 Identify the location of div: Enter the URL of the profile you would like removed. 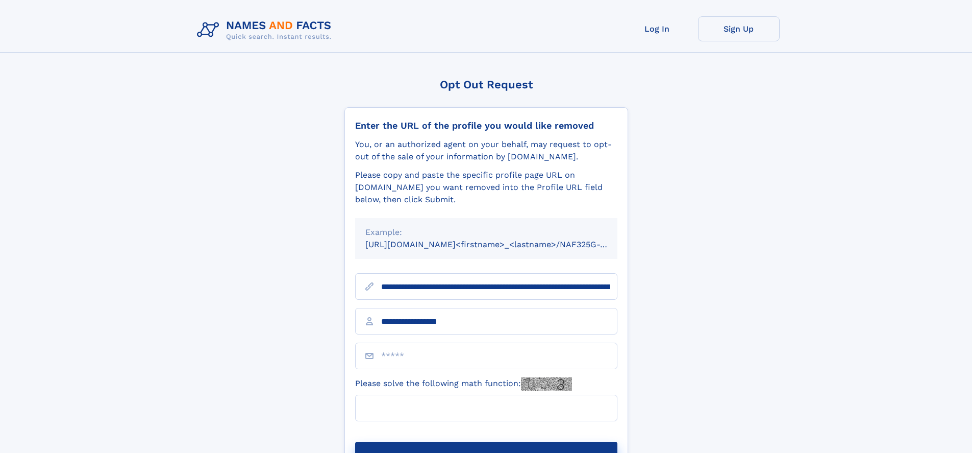
(486, 126).